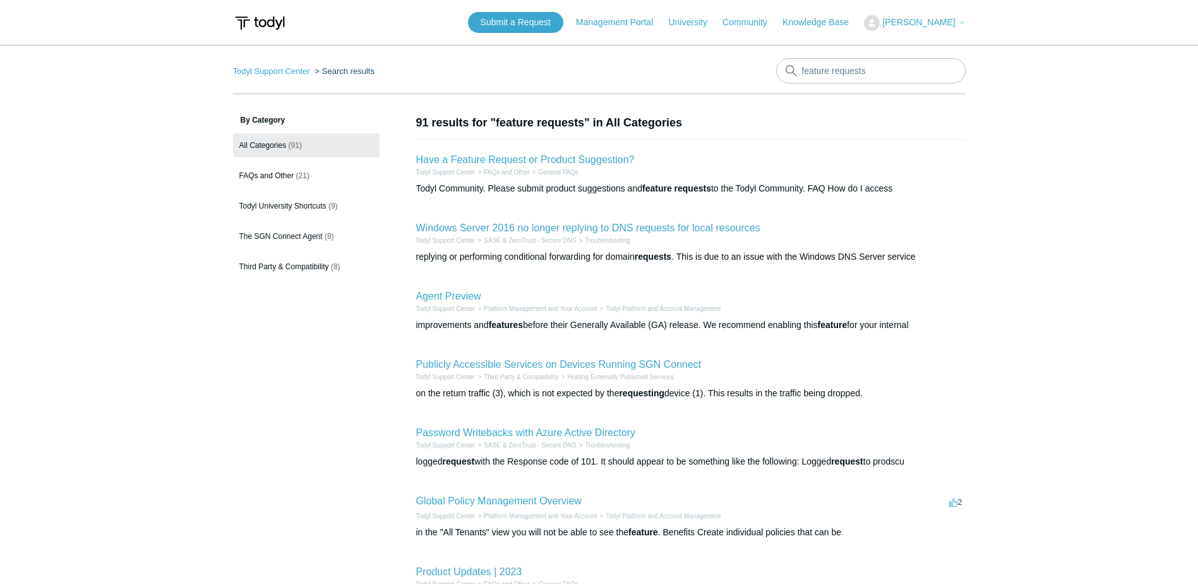 The height and width of the screenshot is (584, 1198). I want to click on div: improvements and before their Generally Available (GA) release. We recommend enabling this for yo..., so click(691, 325).